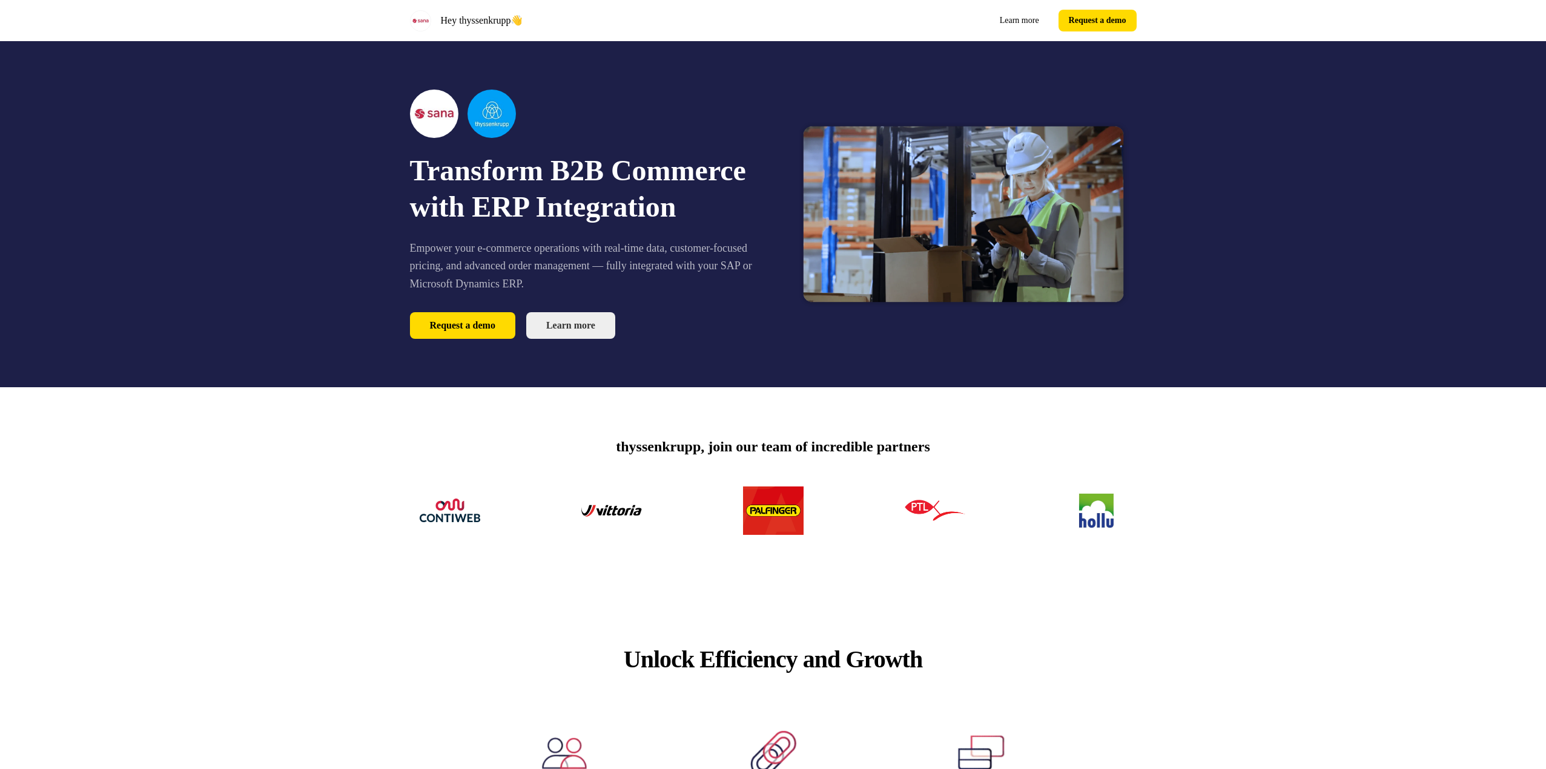 The width and height of the screenshot is (1546, 769). Describe the element at coordinates (583, 266) in the screenshot. I see `p: Empower your e-commerce operations with real-time data, customer-focused pricing, and advanced or...` at that location.